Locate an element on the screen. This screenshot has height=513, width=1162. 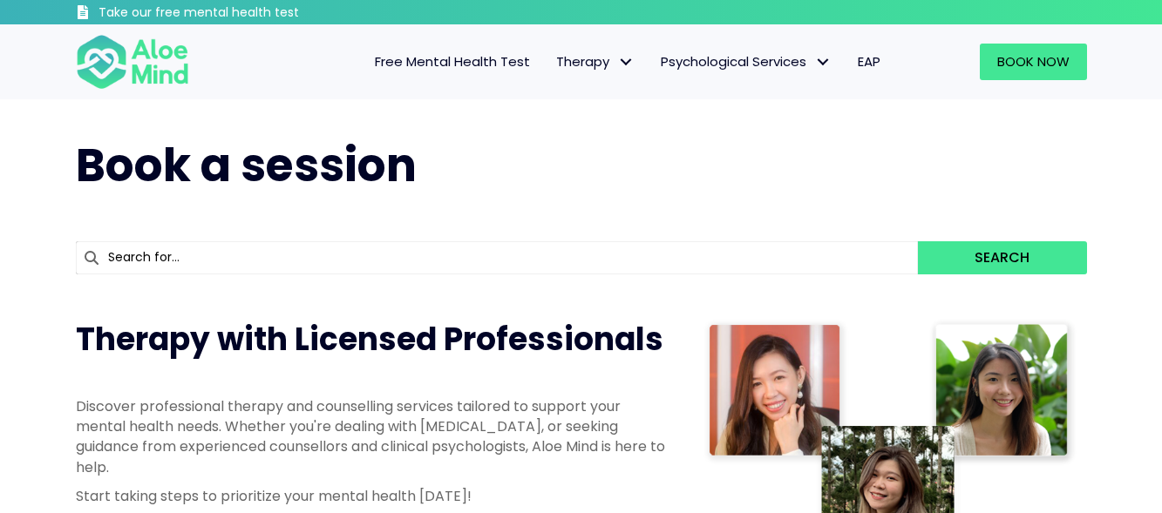
span: Therapy is located at coordinates (595, 61).